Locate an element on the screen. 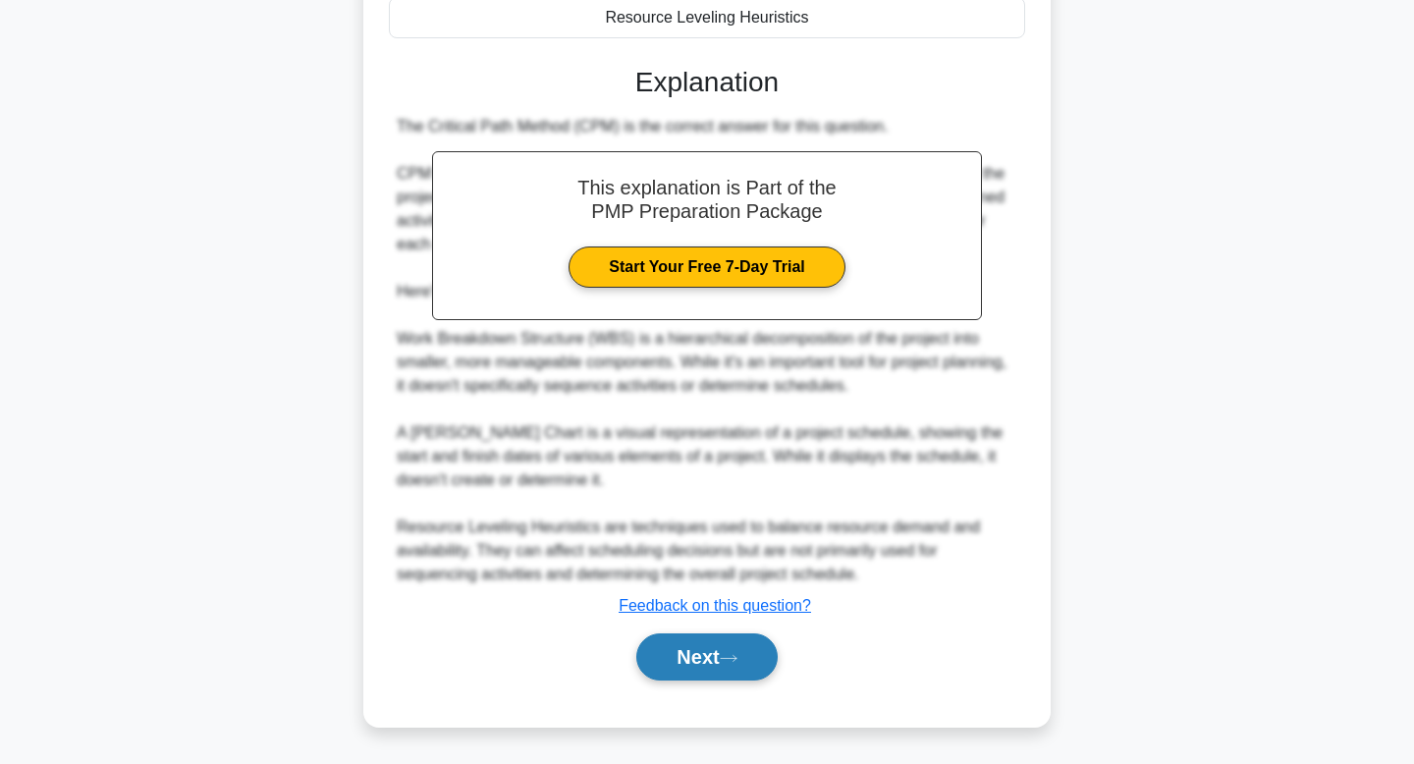  a: Start Your Free 7-Day Trial is located at coordinates (706, 267).